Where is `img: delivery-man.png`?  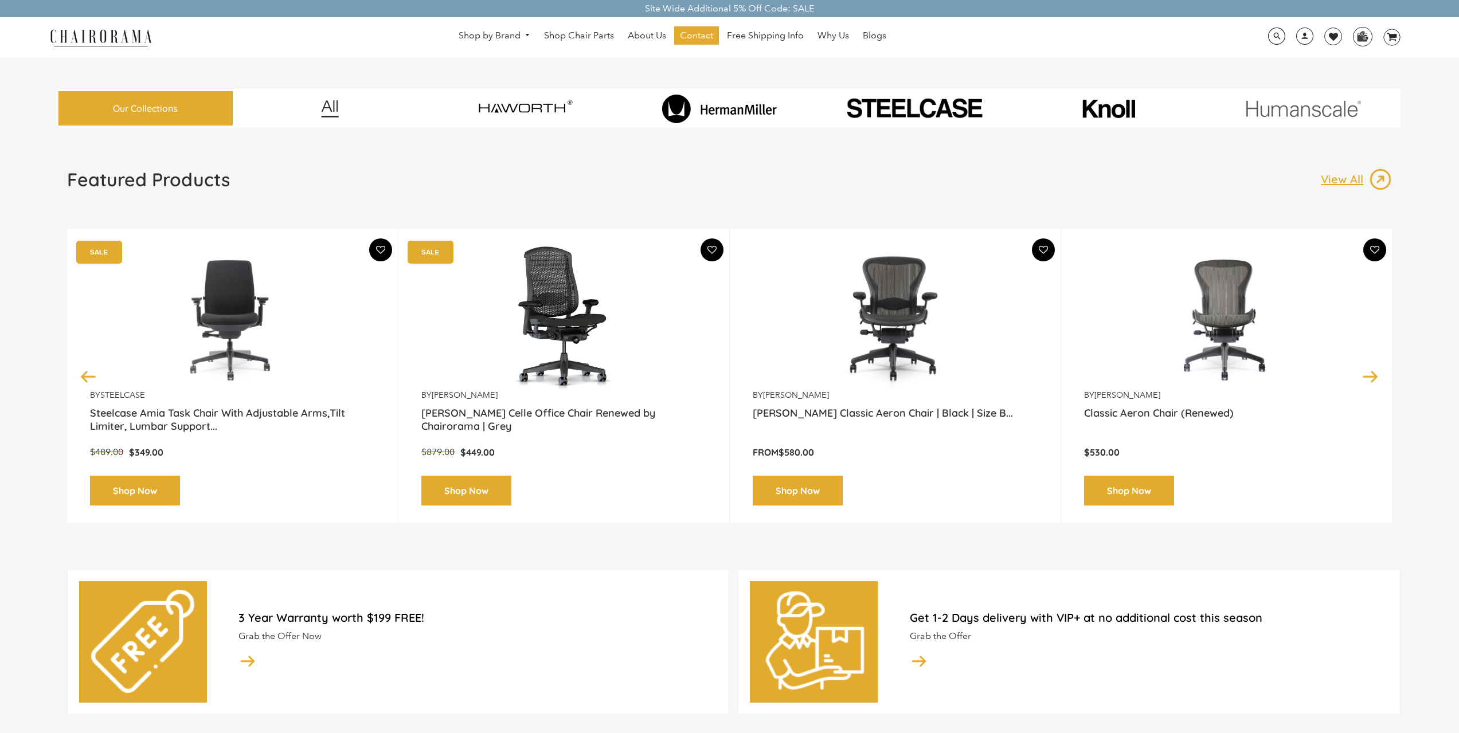 img: delivery-man.png is located at coordinates (814, 642).